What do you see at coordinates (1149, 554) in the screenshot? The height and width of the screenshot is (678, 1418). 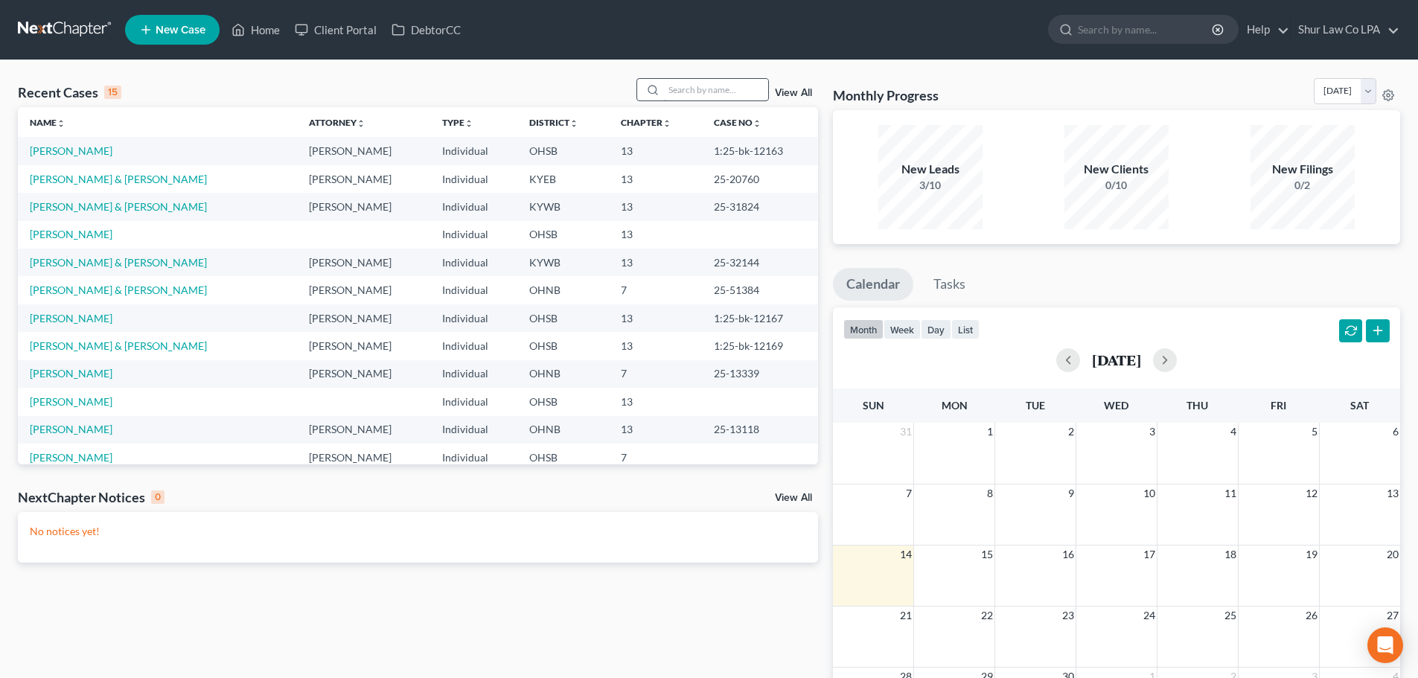 I see `span: 17` at bounding box center [1149, 554].